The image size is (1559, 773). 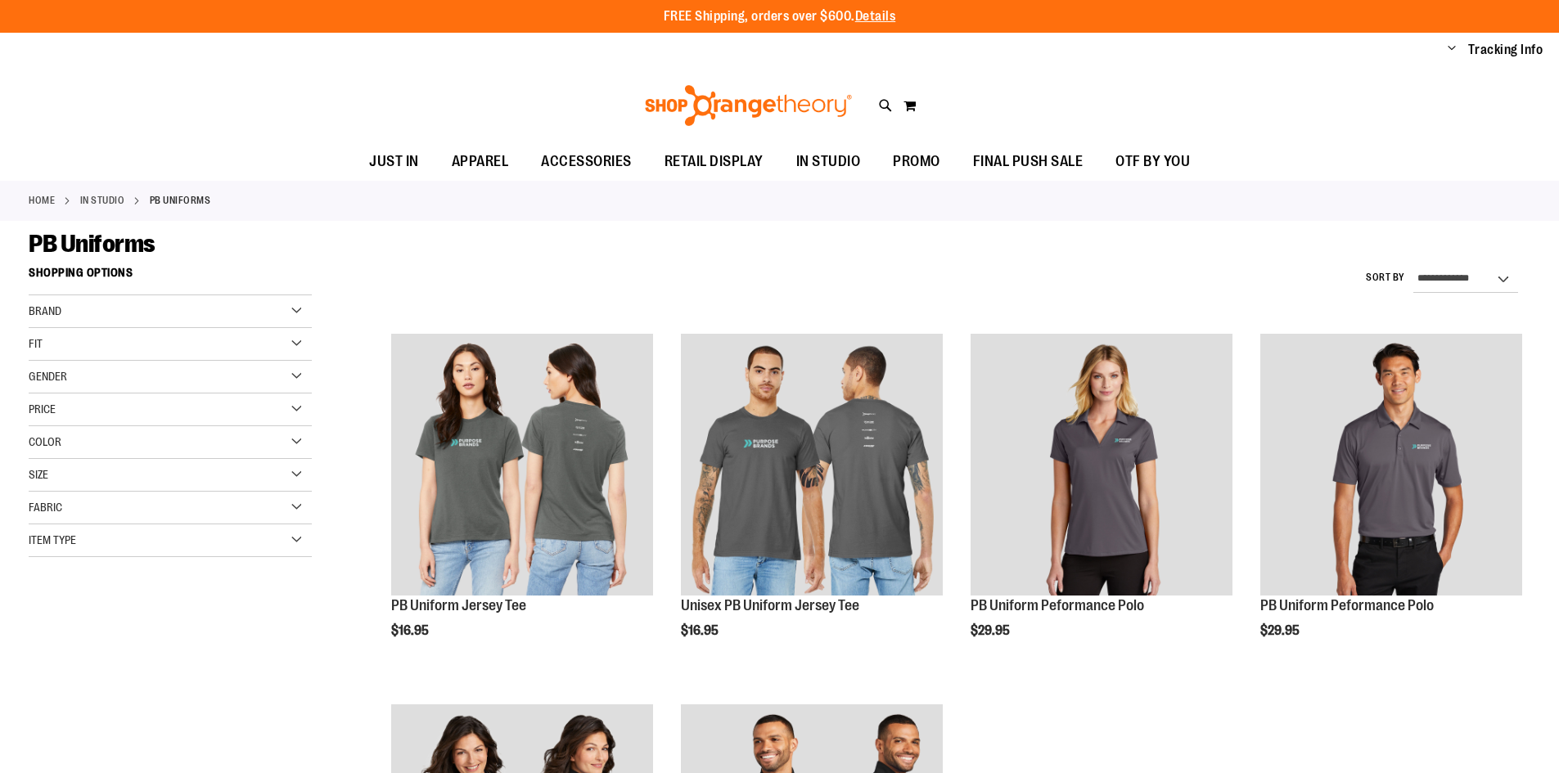 I want to click on img: Shop Orangetheory, so click(x=748, y=106).